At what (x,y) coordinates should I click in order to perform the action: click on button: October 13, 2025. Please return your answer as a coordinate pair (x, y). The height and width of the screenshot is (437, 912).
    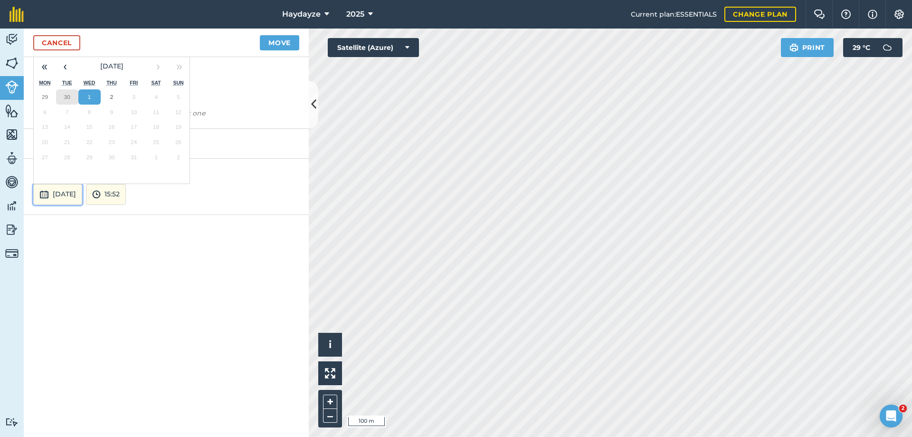
    Looking at the image, I should click on (45, 127).